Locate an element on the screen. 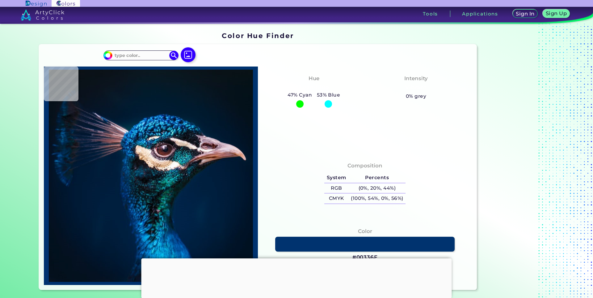 The height and width of the screenshot is (298, 593). img: ArtyClick Design logo is located at coordinates (36, 3).